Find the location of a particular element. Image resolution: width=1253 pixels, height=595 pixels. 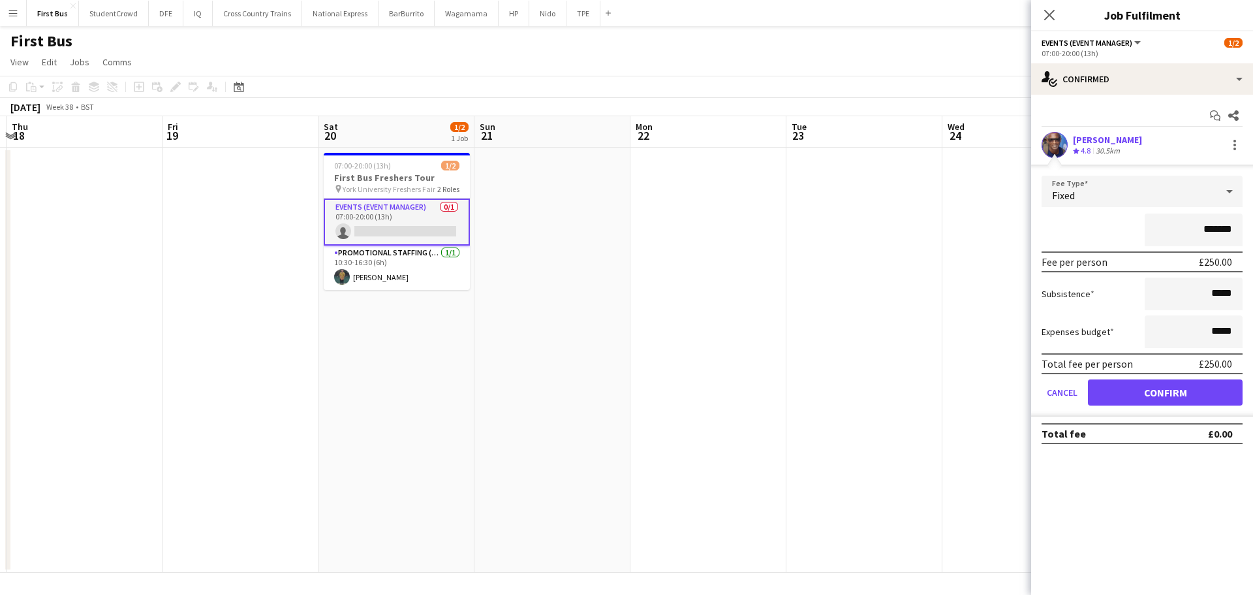

span: Events (Event Manager) is located at coordinates (1087, 42).